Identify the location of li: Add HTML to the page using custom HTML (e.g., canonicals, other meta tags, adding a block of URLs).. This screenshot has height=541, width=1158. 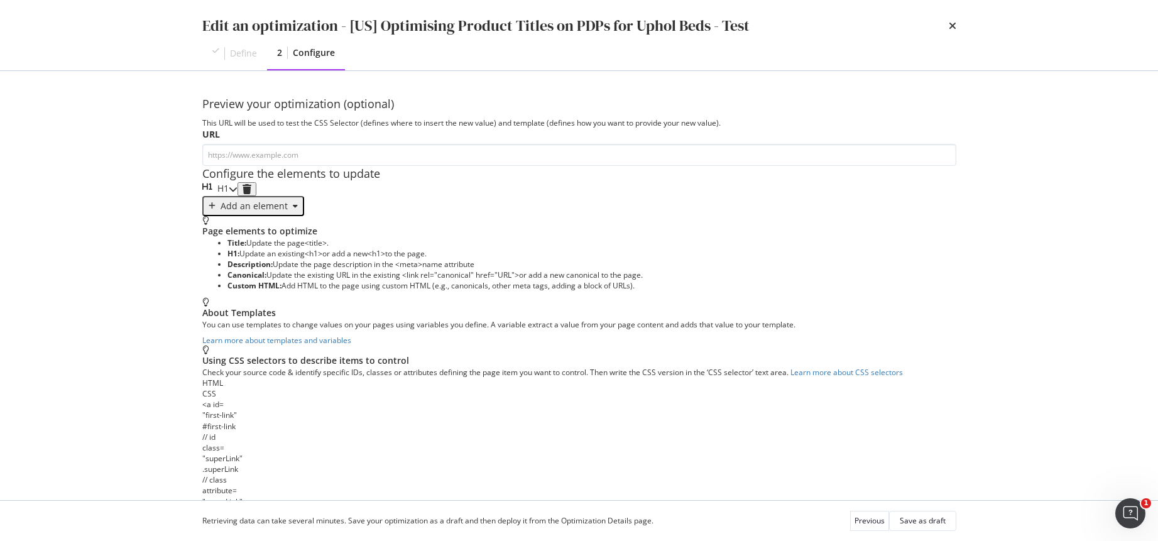
(592, 285).